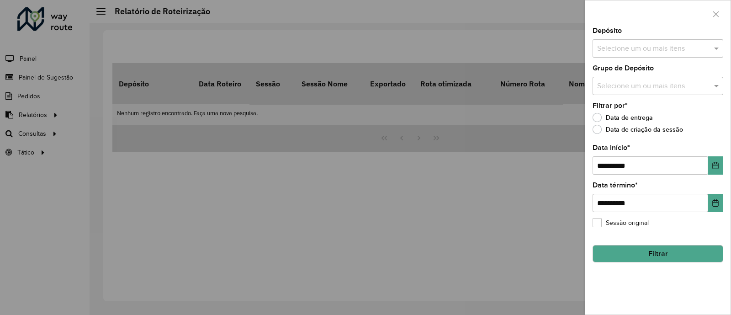 This screenshot has width=731, height=315. What do you see at coordinates (611, 148) in the screenshot?
I see `label: Data início` at bounding box center [611, 148].